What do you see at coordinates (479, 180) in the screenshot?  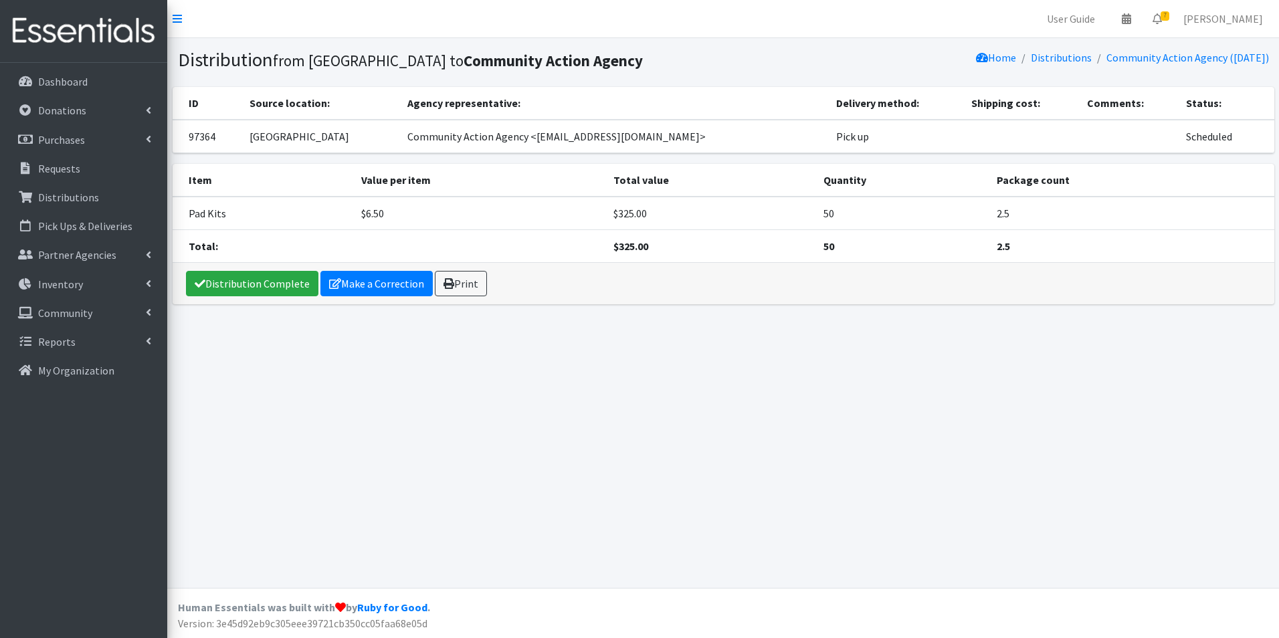 I see `th: Value per item` at bounding box center [479, 180].